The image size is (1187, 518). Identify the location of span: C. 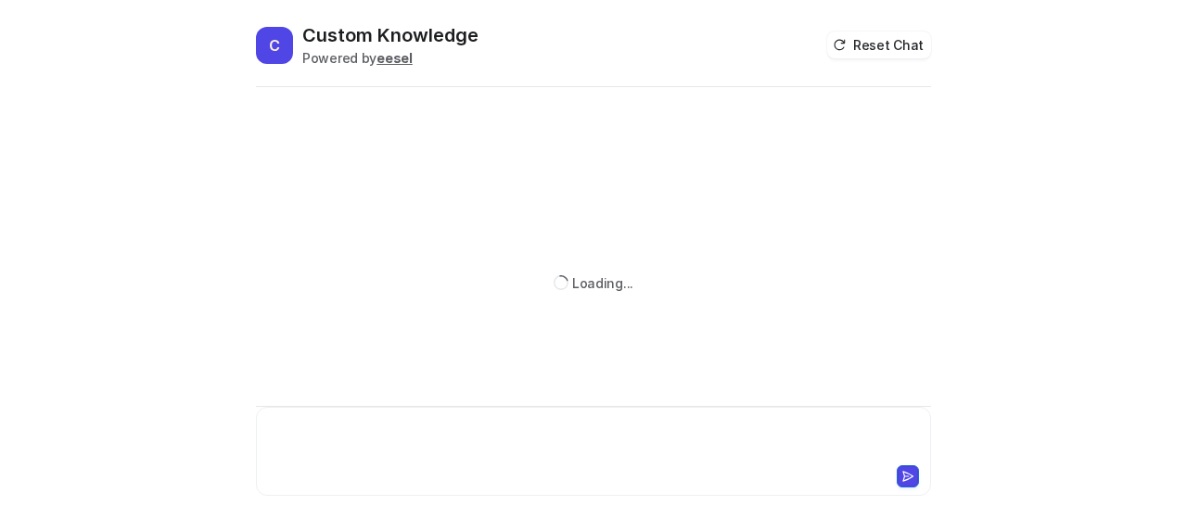
(274, 45).